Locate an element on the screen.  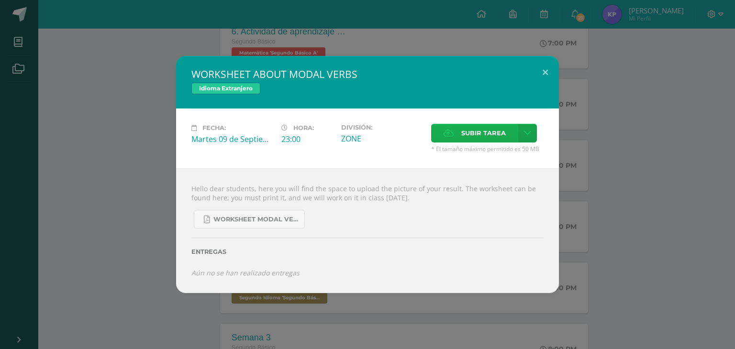
span: Subir tarea is located at coordinates (483, 133).